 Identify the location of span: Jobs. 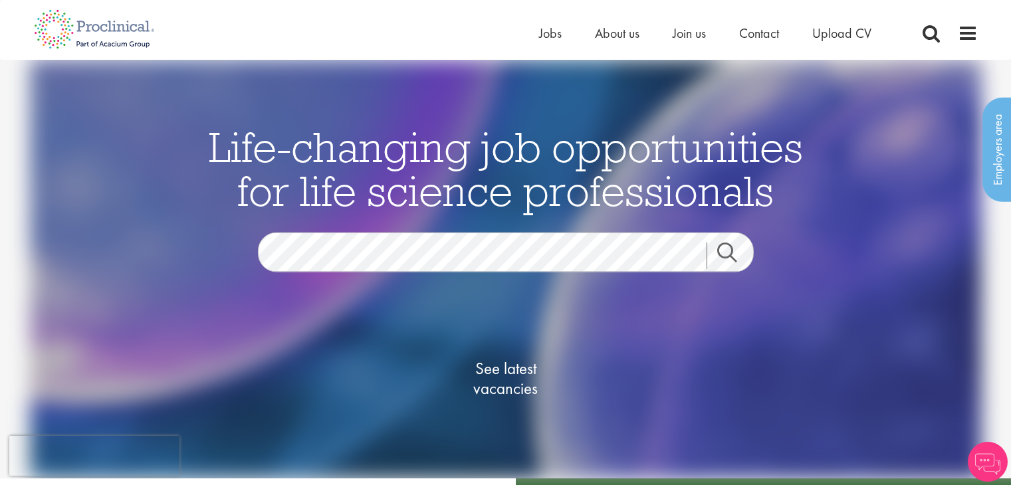
(550, 33).